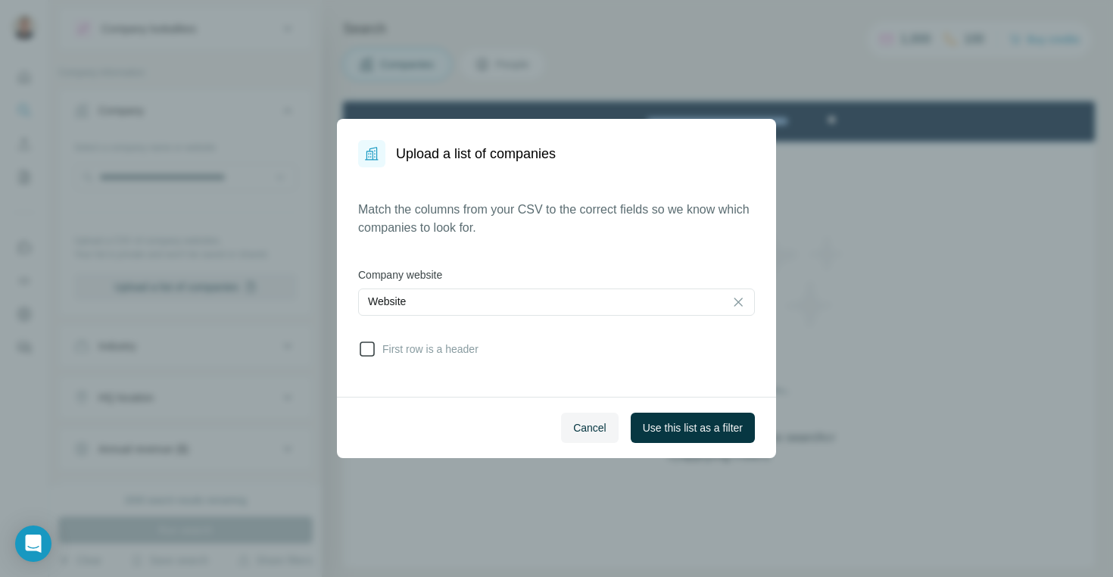 Image resolution: width=1113 pixels, height=577 pixels. What do you see at coordinates (374, 20) in the screenshot?
I see `div: Upgrade plan for full access to Surfe` at bounding box center [374, 20].